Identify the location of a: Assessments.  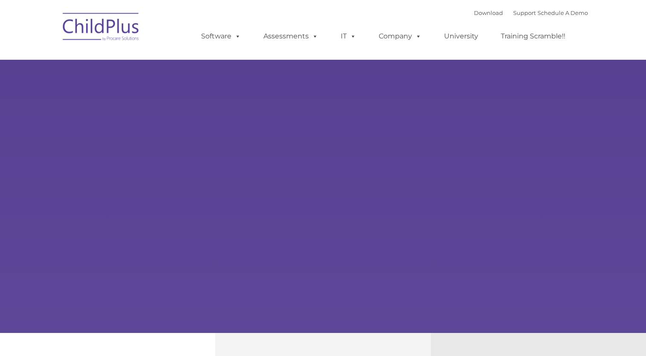
(291, 36).